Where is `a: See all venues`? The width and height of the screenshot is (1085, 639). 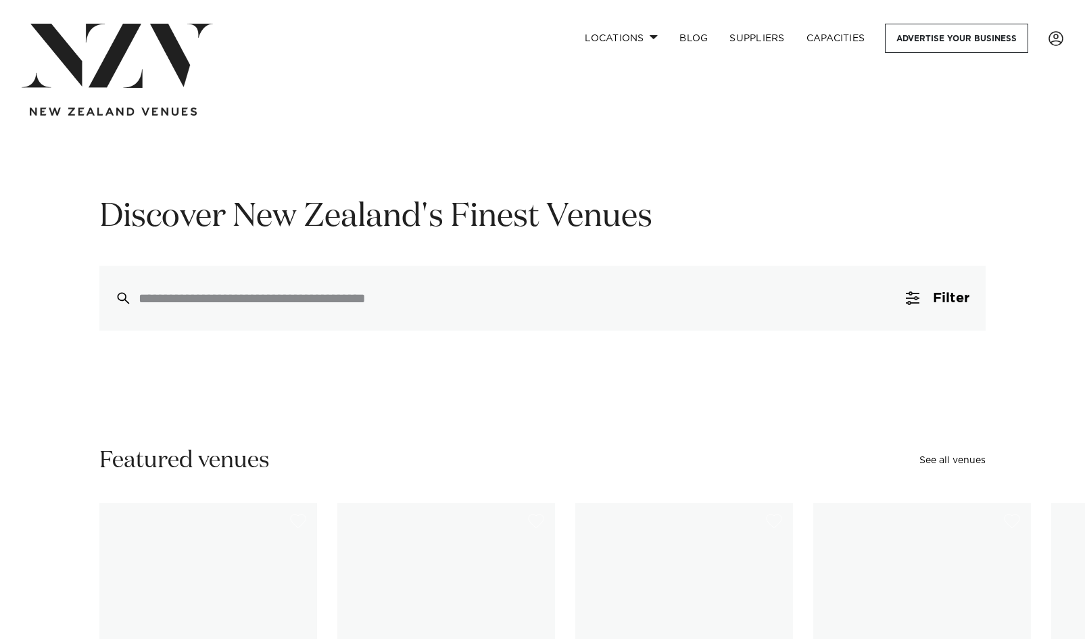
a: See all venues is located at coordinates (952, 460).